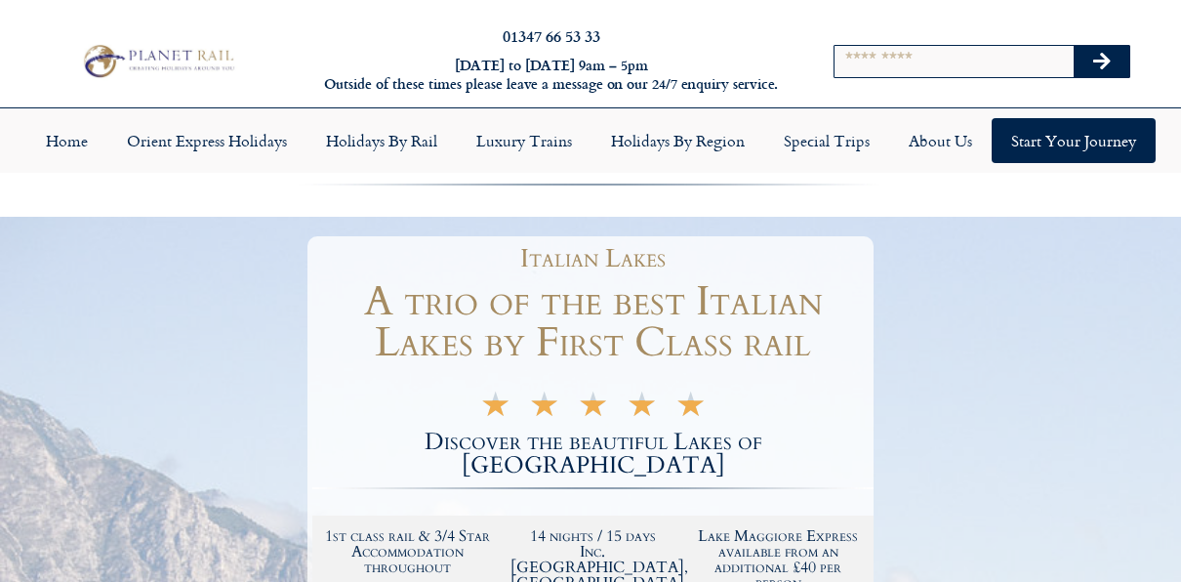  Describe the element at coordinates (382, 141) in the screenshot. I see `a: Holidays by Rail` at that location.